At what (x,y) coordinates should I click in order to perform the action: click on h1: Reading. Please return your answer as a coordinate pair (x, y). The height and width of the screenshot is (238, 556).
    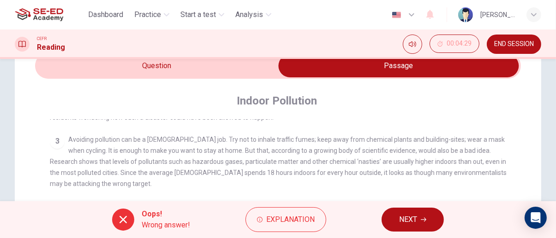
    Looking at the image, I should click on (51, 47).